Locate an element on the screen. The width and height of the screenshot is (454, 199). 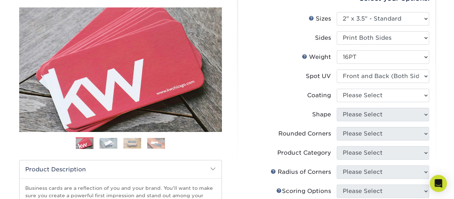
div: Sizes is located at coordinates (319, 19).